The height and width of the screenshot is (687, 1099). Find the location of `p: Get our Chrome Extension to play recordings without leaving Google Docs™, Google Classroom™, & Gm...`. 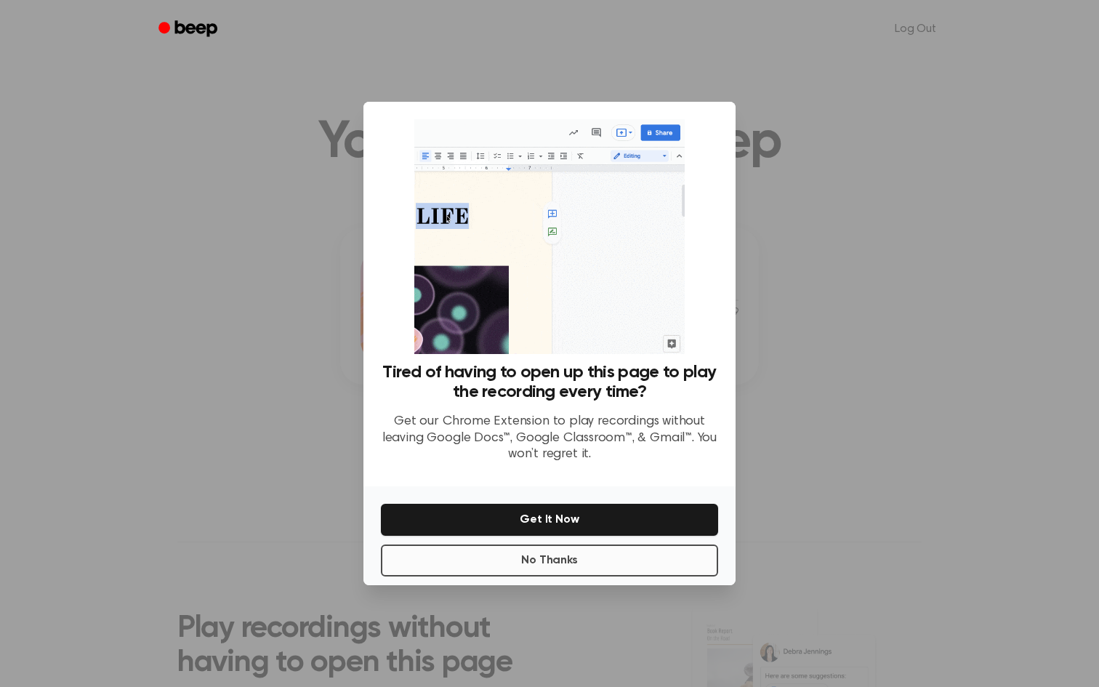

p: Get our Chrome Extension to play recordings without leaving Google Docs™, Google Classroom™, & Gm... is located at coordinates (550, 438).